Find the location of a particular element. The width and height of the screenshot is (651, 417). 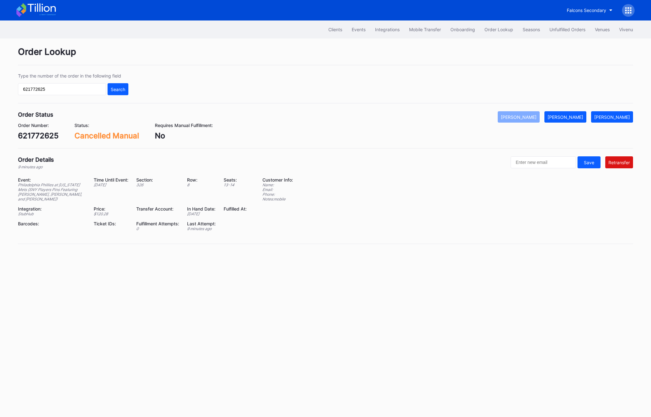

div: Phone: is located at coordinates (277, 194).